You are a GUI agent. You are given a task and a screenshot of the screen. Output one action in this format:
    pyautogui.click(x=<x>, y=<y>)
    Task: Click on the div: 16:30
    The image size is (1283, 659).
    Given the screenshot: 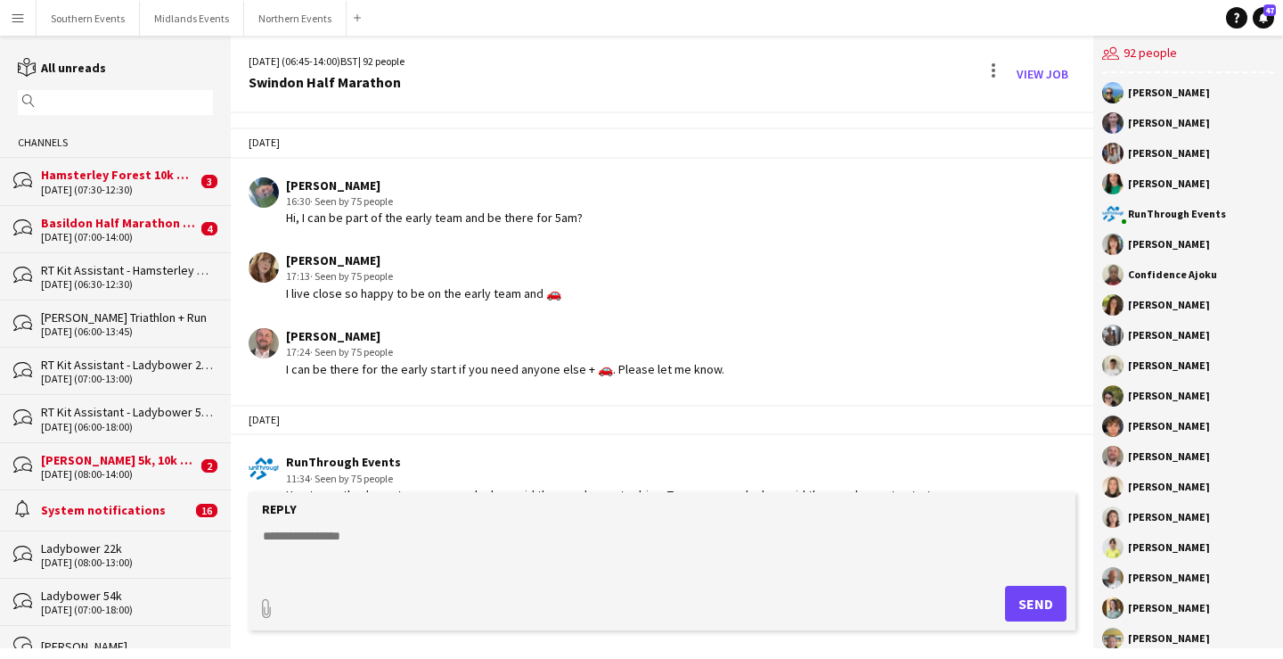 What is the action you would take?
    pyautogui.click(x=434, y=201)
    